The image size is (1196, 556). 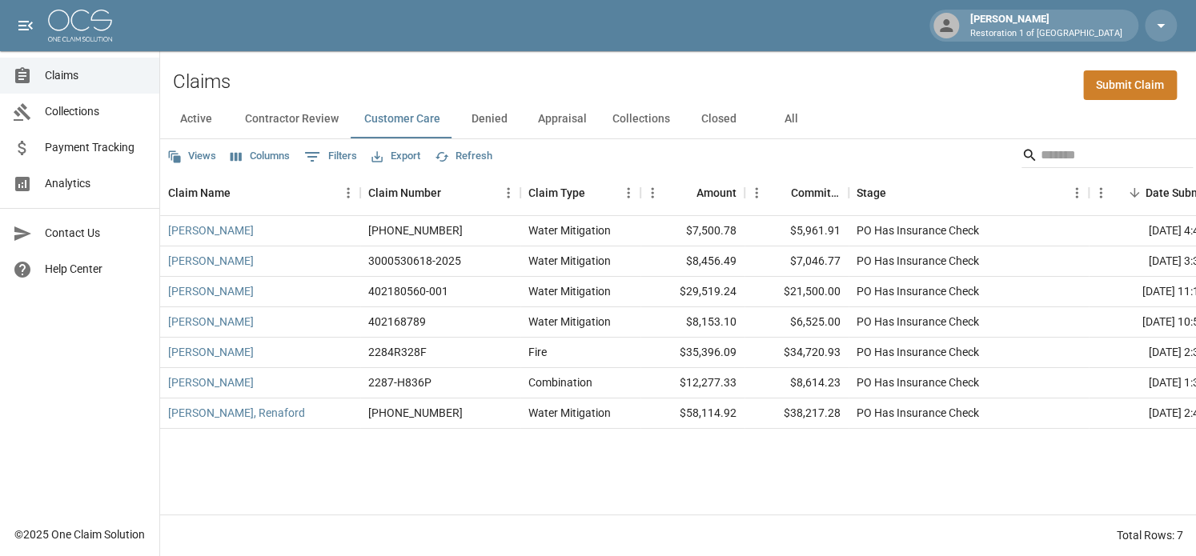 I want to click on div: $5,961.91, so click(x=797, y=231).